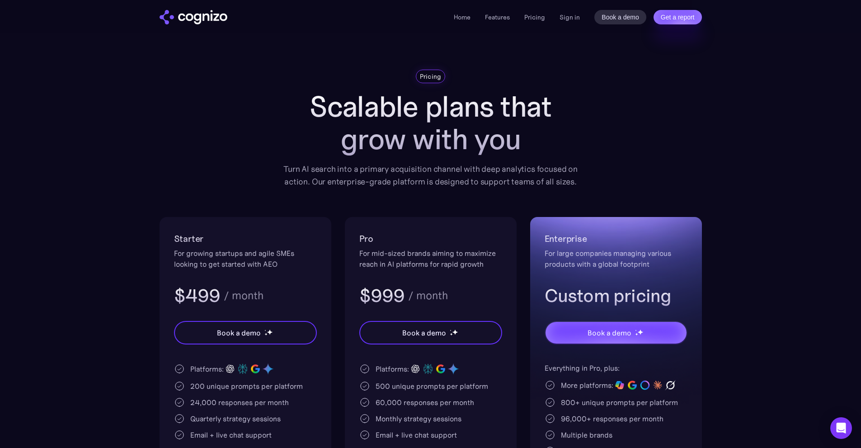  Describe the element at coordinates (619, 402) in the screenshot. I see `div: 800+ unique prompts per platform` at that location.